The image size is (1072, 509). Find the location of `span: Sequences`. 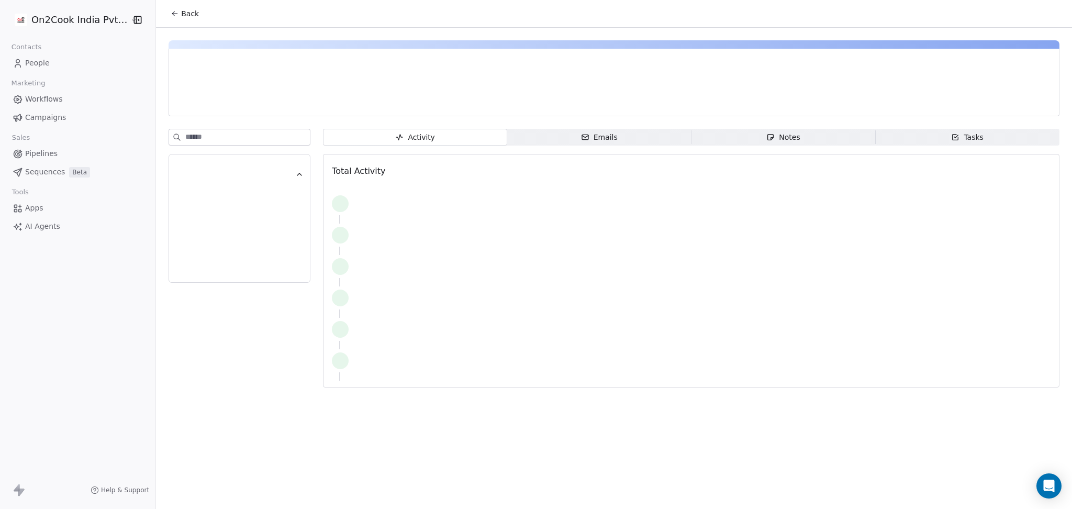

span: Sequences is located at coordinates (45, 172).